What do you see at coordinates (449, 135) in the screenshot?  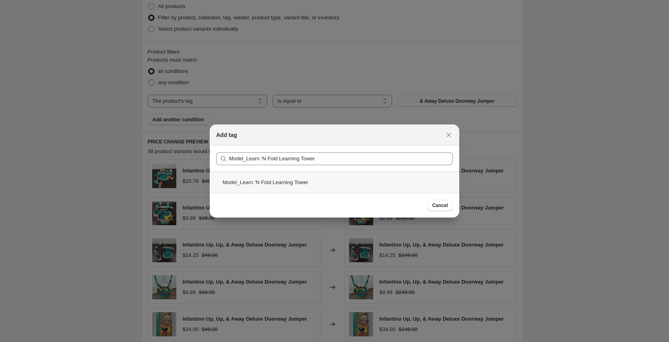 I see `button: Close` at bounding box center [449, 135].